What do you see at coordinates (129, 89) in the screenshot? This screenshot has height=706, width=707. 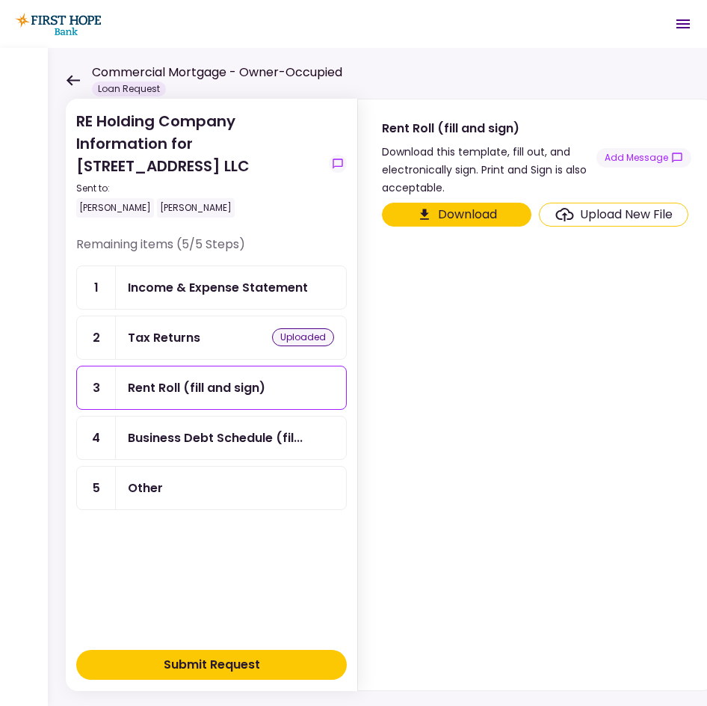 I see `div: Loan Request` at bounding box center [129, 89].